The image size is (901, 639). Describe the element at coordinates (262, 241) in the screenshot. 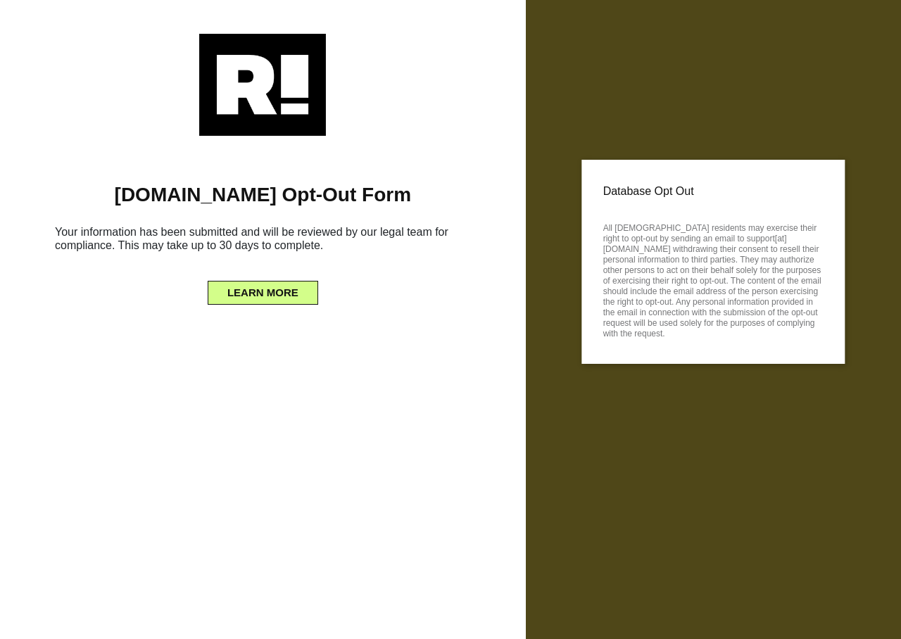

I see `h6: Your information has been submitted and will be reviewed by our legal team for compliance. This m...` at that location.